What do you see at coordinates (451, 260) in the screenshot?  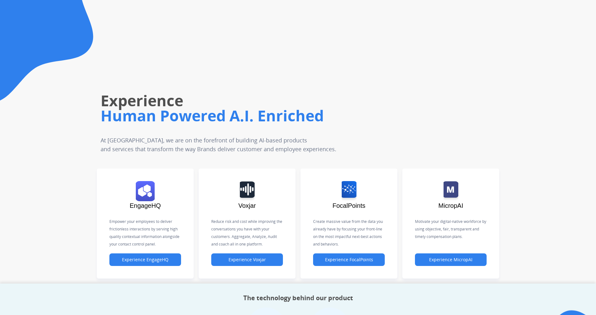 I see `a: Experience MicropAI` at bounding box center [451, 260].